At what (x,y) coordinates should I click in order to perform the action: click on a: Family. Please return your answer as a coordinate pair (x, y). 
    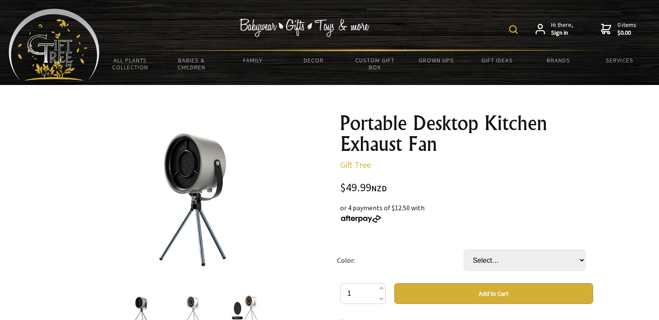
    Looking at the image, I should click on (252, 60).